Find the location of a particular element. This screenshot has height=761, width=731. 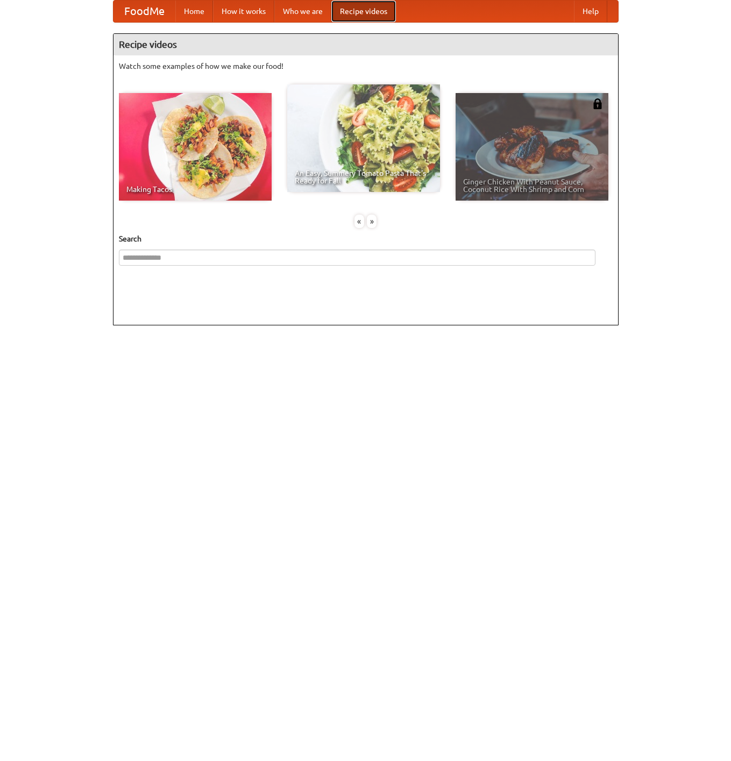

img: 483408.png is located at coordinates (597, 104).